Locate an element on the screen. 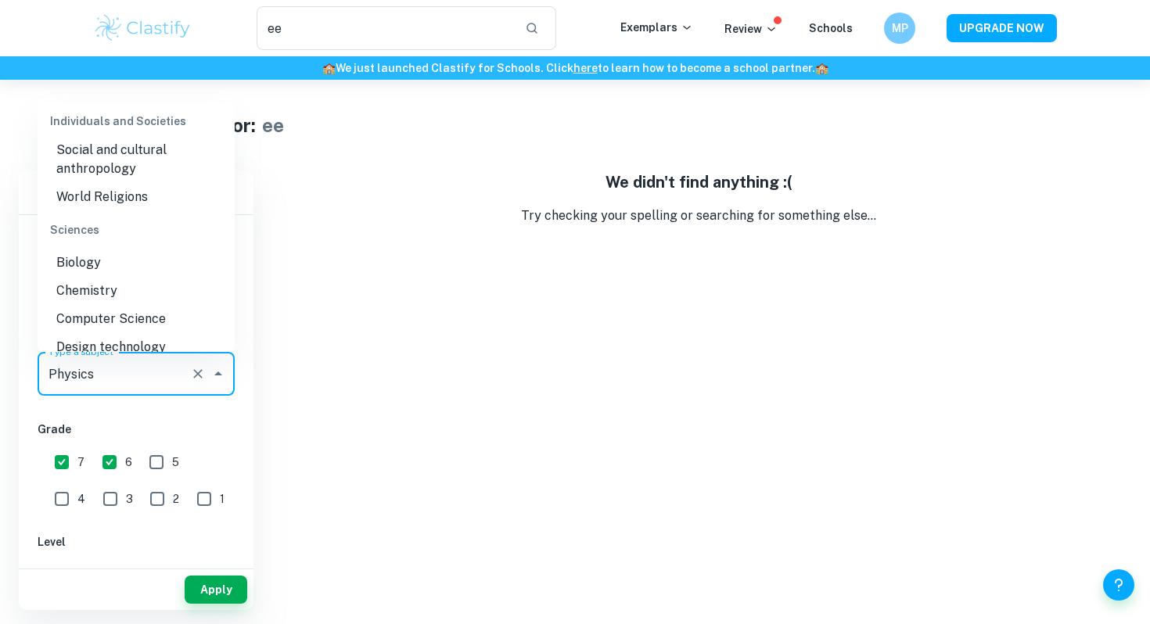 The height and width of the screenshot is (624, 1150). button: Apply is located at coordinates (216, 590).